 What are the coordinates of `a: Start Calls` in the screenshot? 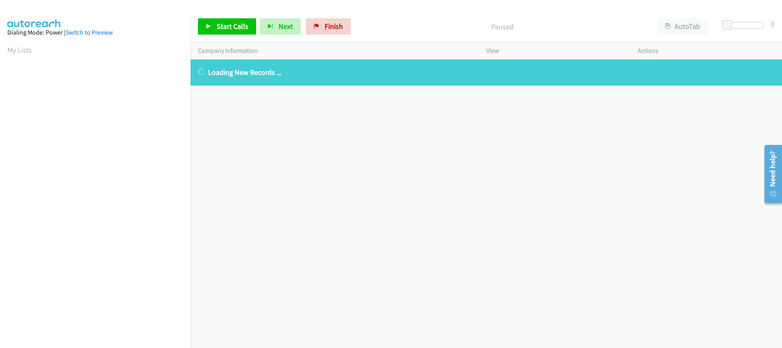 It's located at (227, 26).